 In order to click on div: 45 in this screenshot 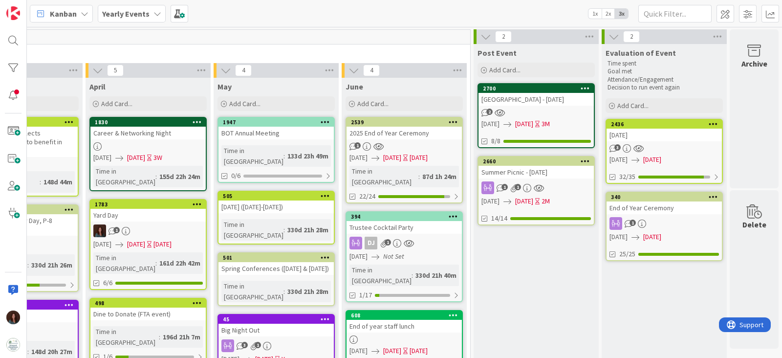, I will do `click(278, 319)`.